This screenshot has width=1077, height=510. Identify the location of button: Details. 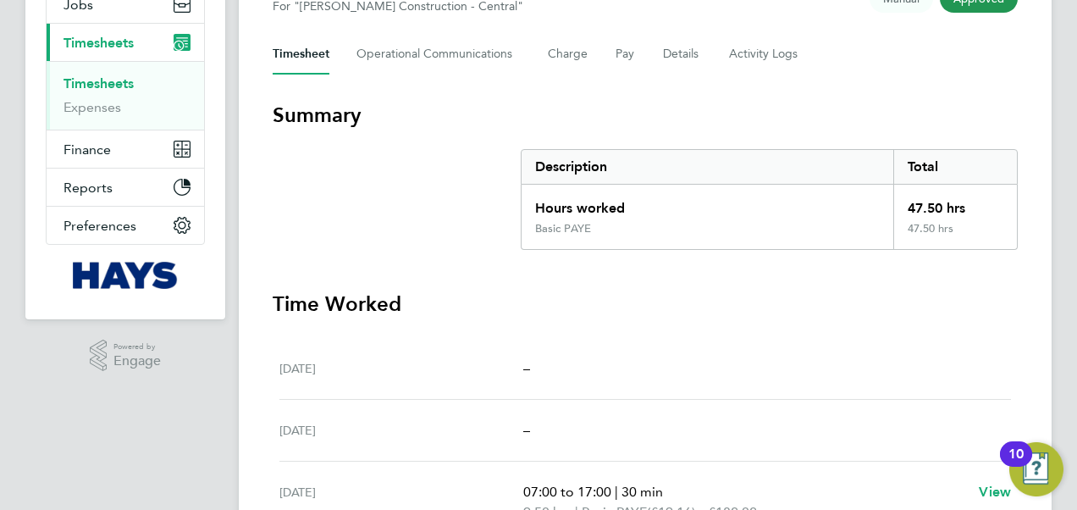
(682, 54).